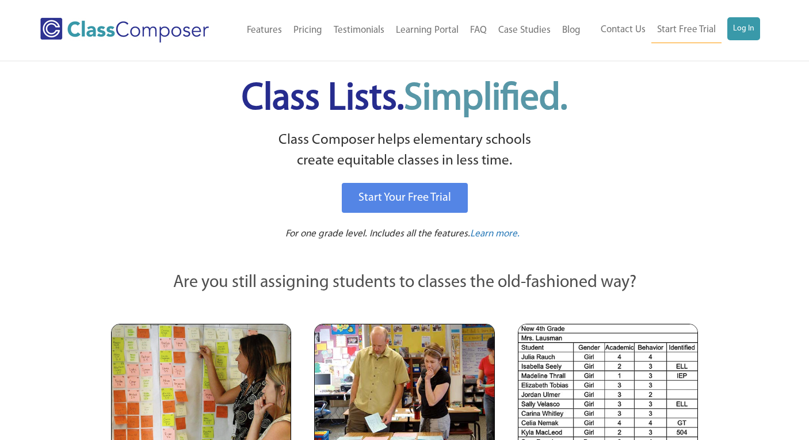  What do you see at coordinates (623, 30) in the screenshot?
I see `a: Contact Us` at bounding box center [623, 30].